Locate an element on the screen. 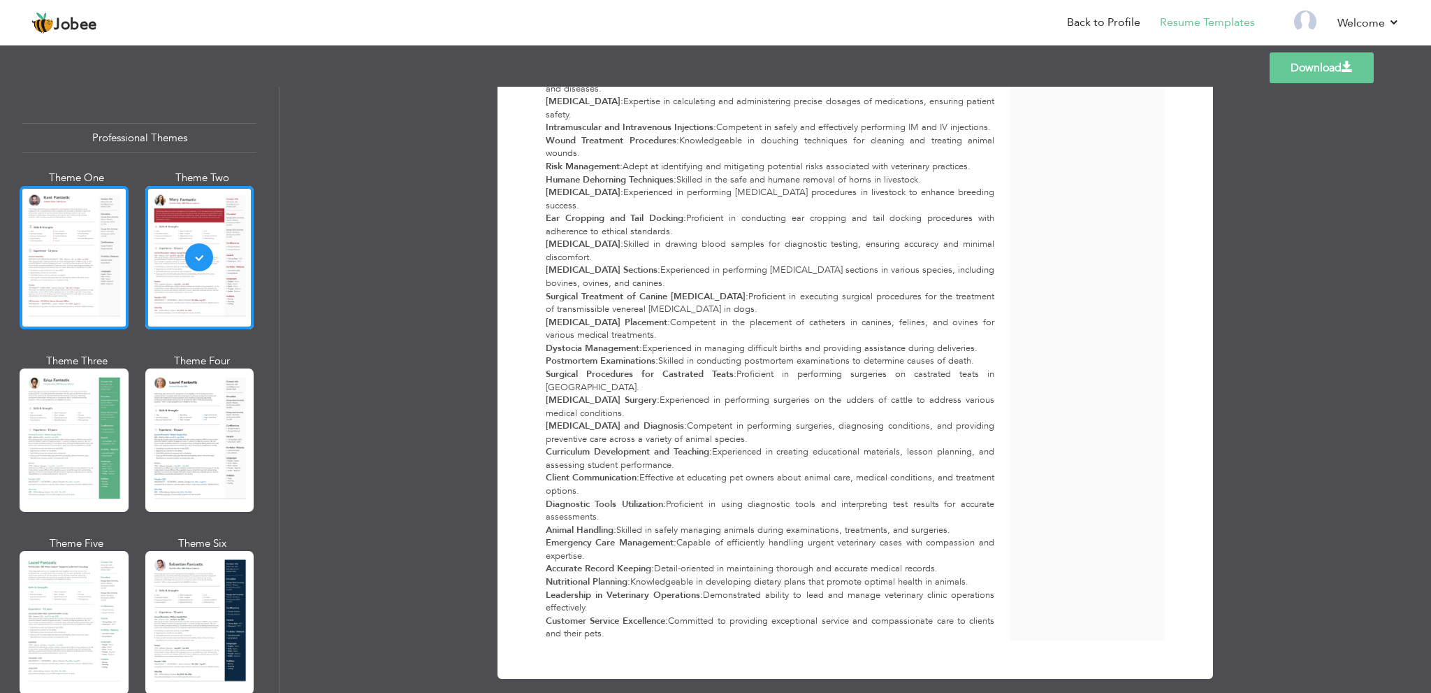  strong: Ear Cropping and Tail Docking: is located at coordinates (616, 218).